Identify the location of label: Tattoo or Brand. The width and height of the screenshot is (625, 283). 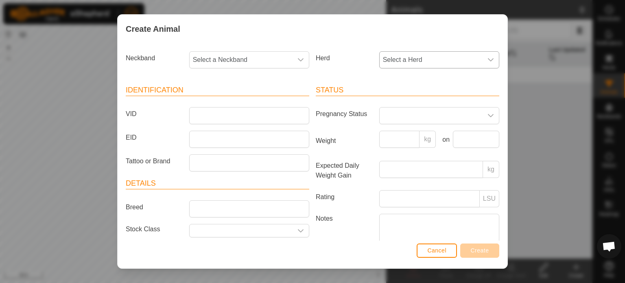
(154, 161).